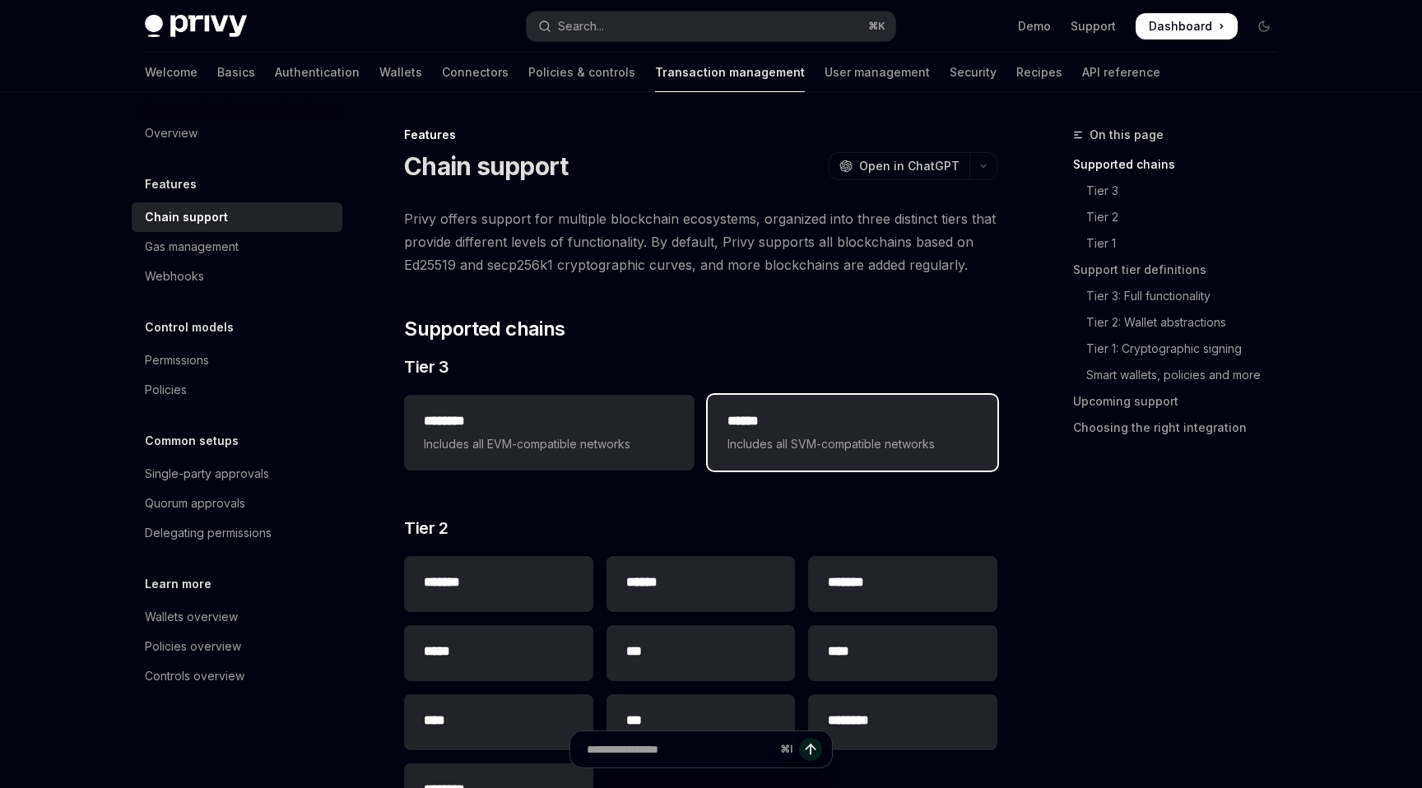 The width and height of the screenshot is (1422, 788). What do you see at coordinates (177, 360) in the screenshot?
I see `div: Permissions` at bounding box center [177, 360].